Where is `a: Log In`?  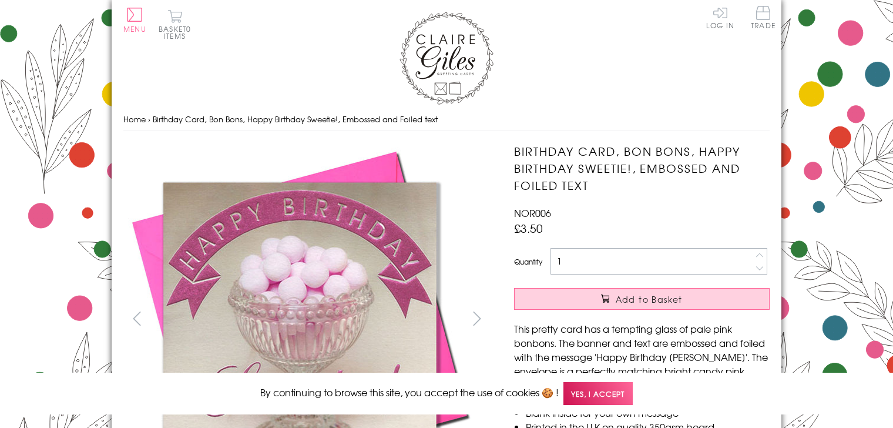 a: Log In is located at coordinates (720, 17).